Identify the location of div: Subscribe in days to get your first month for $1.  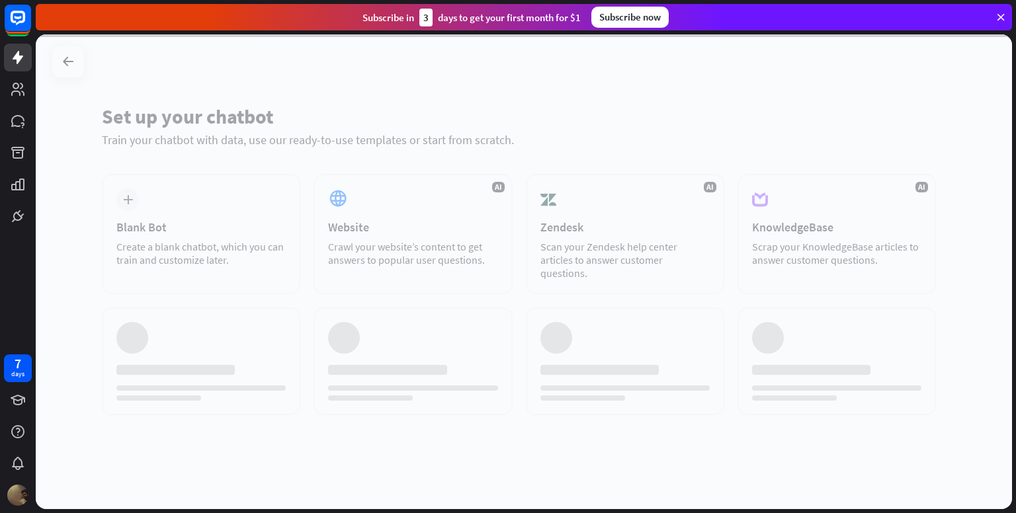
(472, 17).